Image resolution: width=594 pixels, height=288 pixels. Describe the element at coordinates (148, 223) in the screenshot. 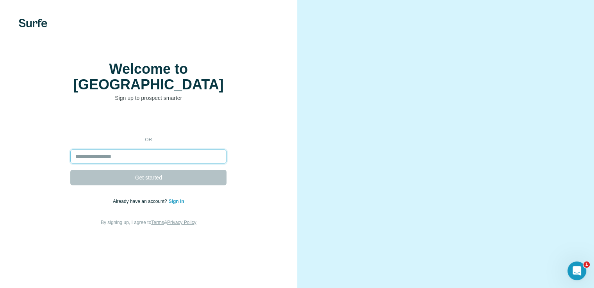

I see `span: By signing up, I agree to &` at that location.